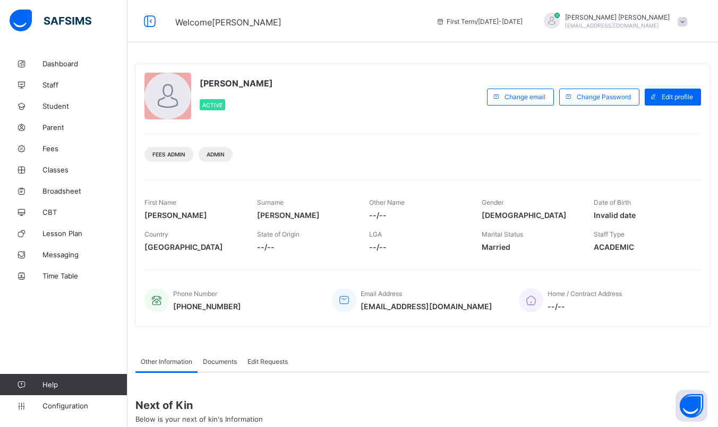 Image resolution: width=718 pixels, height=427 pixels. What do you see at coordinates (220, 362) in the screenshot?
I see `span: Documents` at bounding box center [220, 362].